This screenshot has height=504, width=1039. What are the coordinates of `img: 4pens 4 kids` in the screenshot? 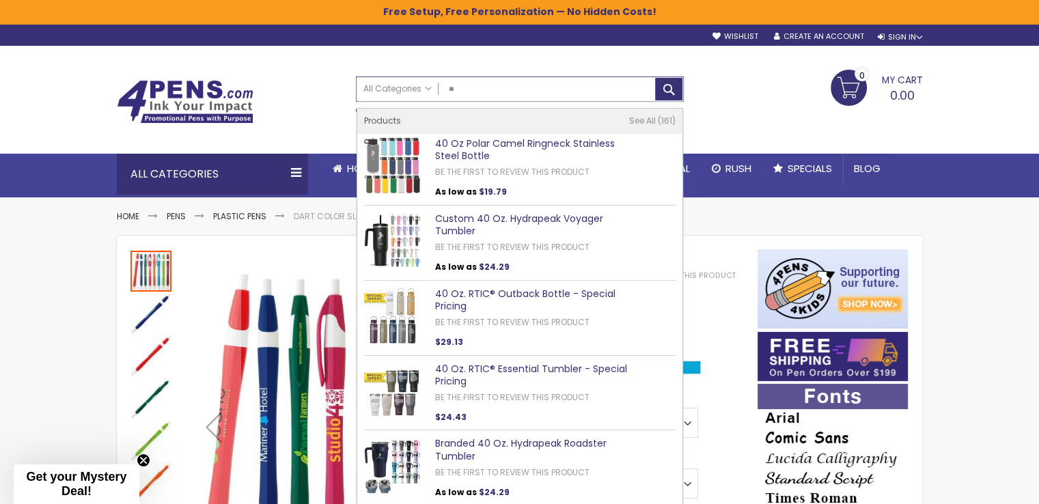 It's located at (833, 289).